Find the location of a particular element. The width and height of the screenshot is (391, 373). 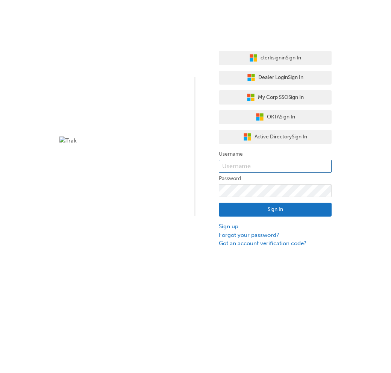

button: OKTASign In is located at coordinates (275, 117).